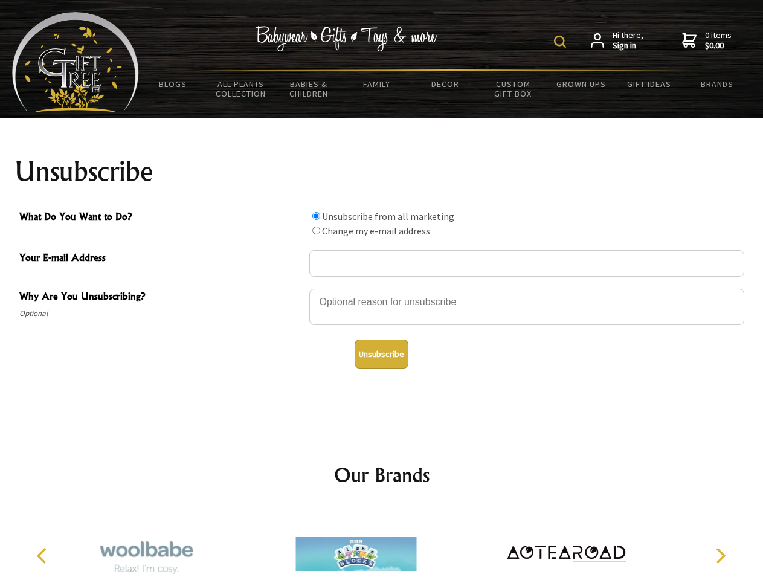 The image size is (763, 580). I want to click on img: Babywear - Gifts - Toys & more, so click(347, 39).